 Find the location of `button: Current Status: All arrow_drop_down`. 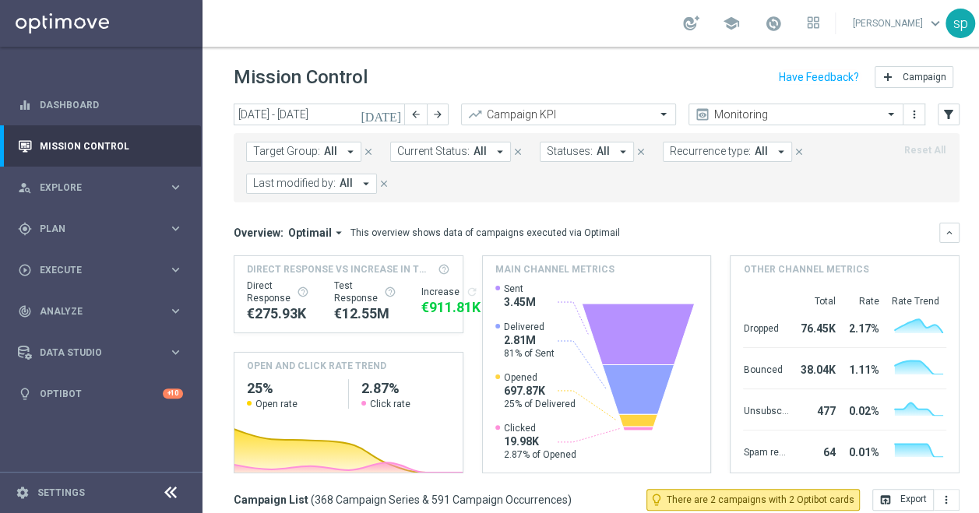

button: Current Status: All arrow_drop_down is located at coordinates (450, 152).